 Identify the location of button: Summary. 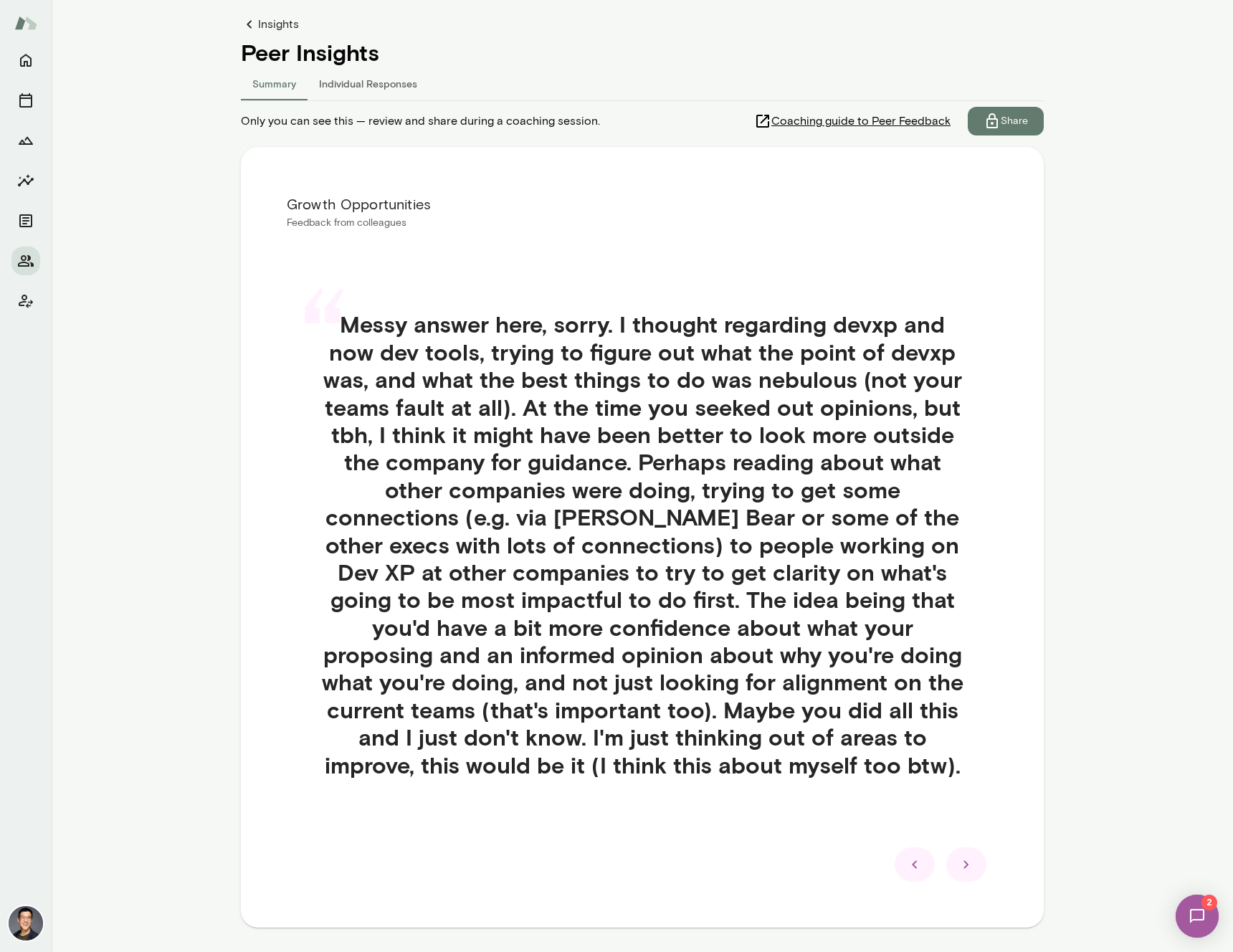
(274, 83).